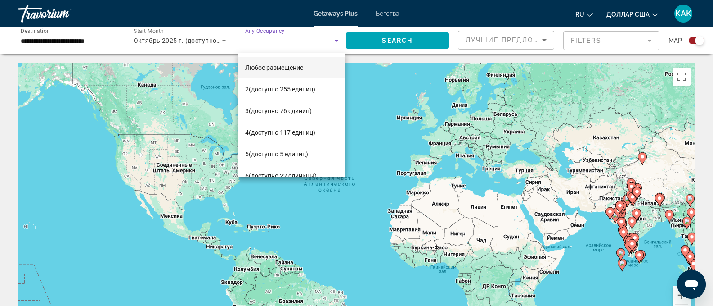 Image resolution: width=713 pixels, height=306 pixels. What do you see at coordinates (280, 111) in the screenshot?
I see `font: (доступно 76 единиц)` at bounding box center [280, 111].